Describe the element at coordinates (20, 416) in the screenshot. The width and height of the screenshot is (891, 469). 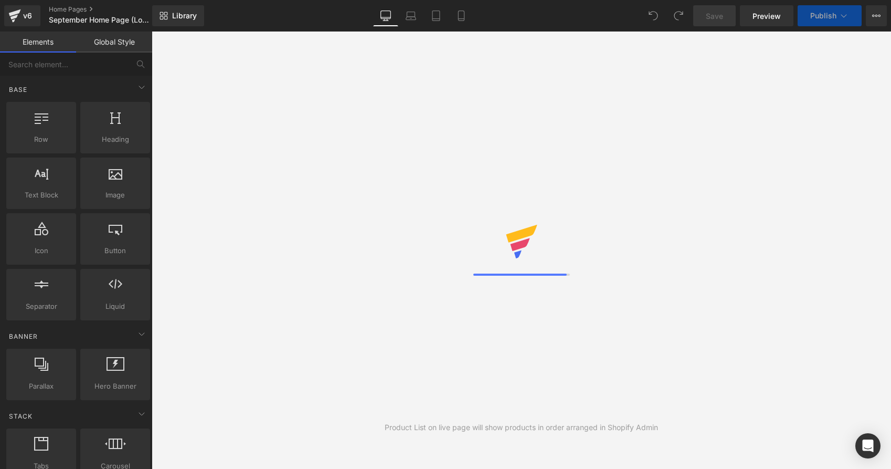
I see `span: Stack` at that location.